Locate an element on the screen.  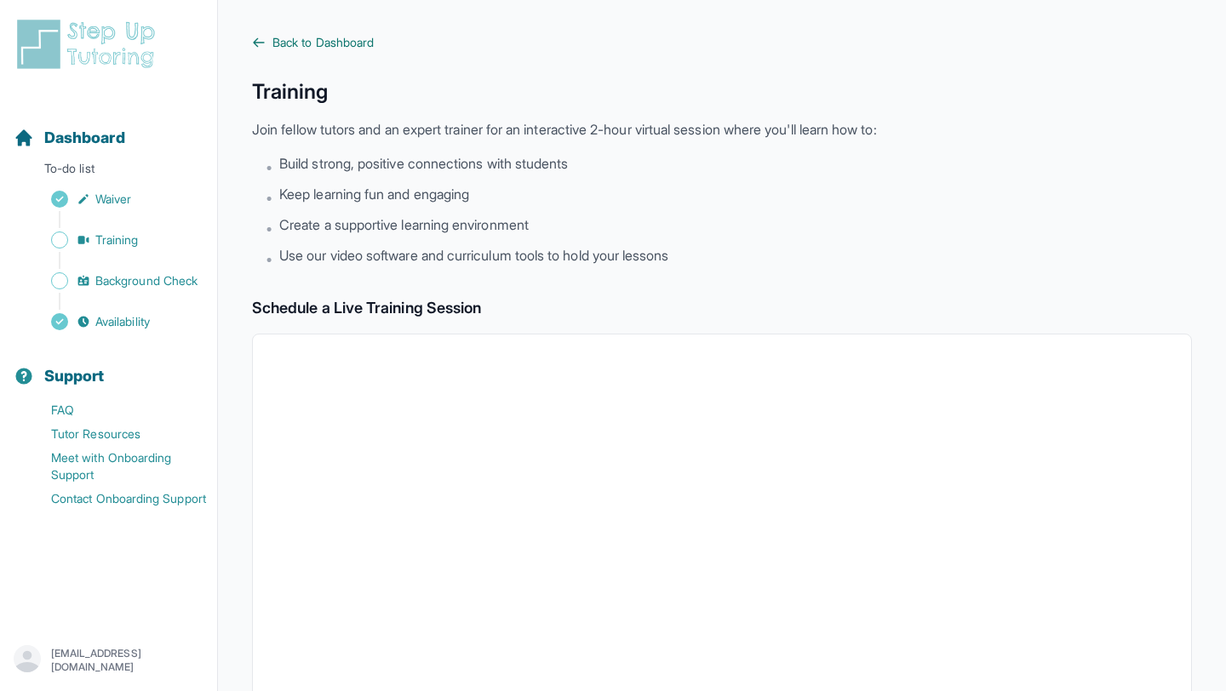
span: Dashboard is located at coordinates (84, 138).